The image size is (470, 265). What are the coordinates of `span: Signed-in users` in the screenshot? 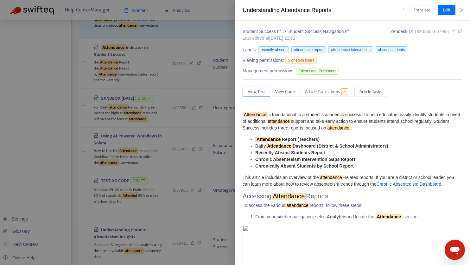 It's located at (301, 60).